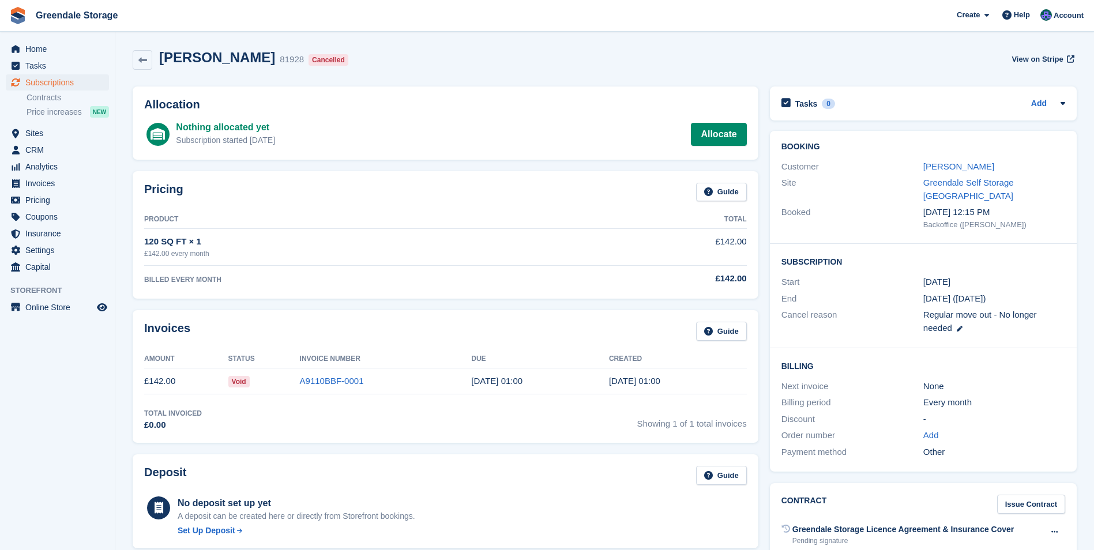 The width and height of the screenshot is (1094, 550). Describe the element at coordinates (328, 60) in the screenshot. I see `div: Cancelled` at that location.